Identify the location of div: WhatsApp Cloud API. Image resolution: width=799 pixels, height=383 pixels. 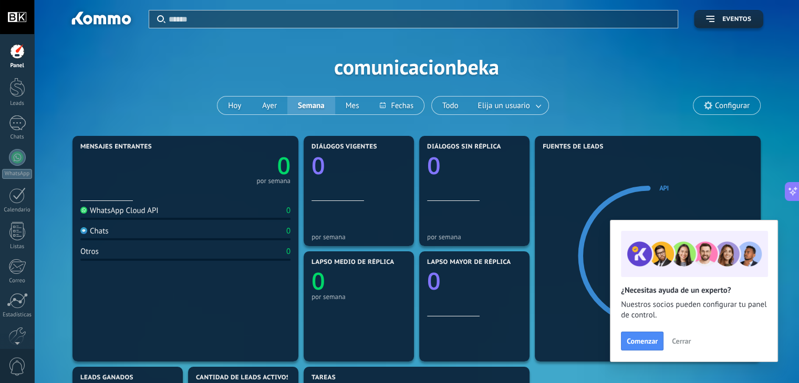
(119, 211).